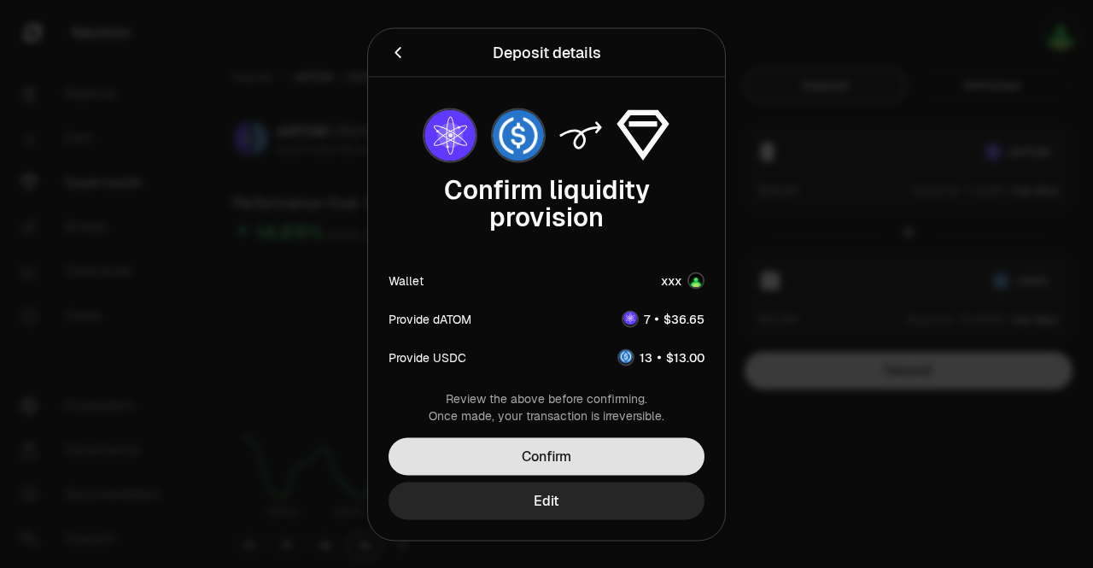  What do you see at coordinates (546, 500) in the screenshot?
I see `button: Edit` at bounding box center [546, 500].